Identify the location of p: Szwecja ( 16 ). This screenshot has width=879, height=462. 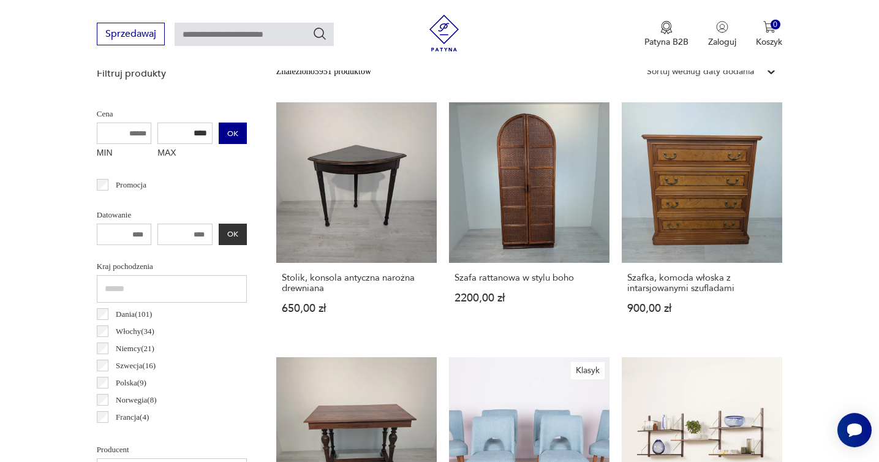
(135, 366).